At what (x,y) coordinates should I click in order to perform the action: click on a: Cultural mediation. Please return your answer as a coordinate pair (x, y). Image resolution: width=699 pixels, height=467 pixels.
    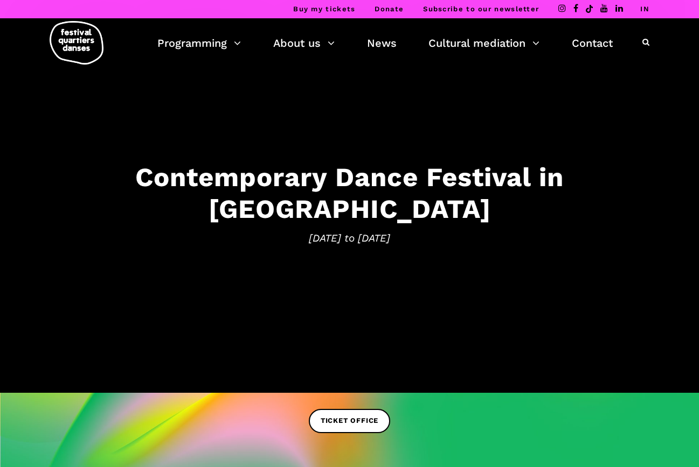
    Looking at the image, I should click on (484, 43).